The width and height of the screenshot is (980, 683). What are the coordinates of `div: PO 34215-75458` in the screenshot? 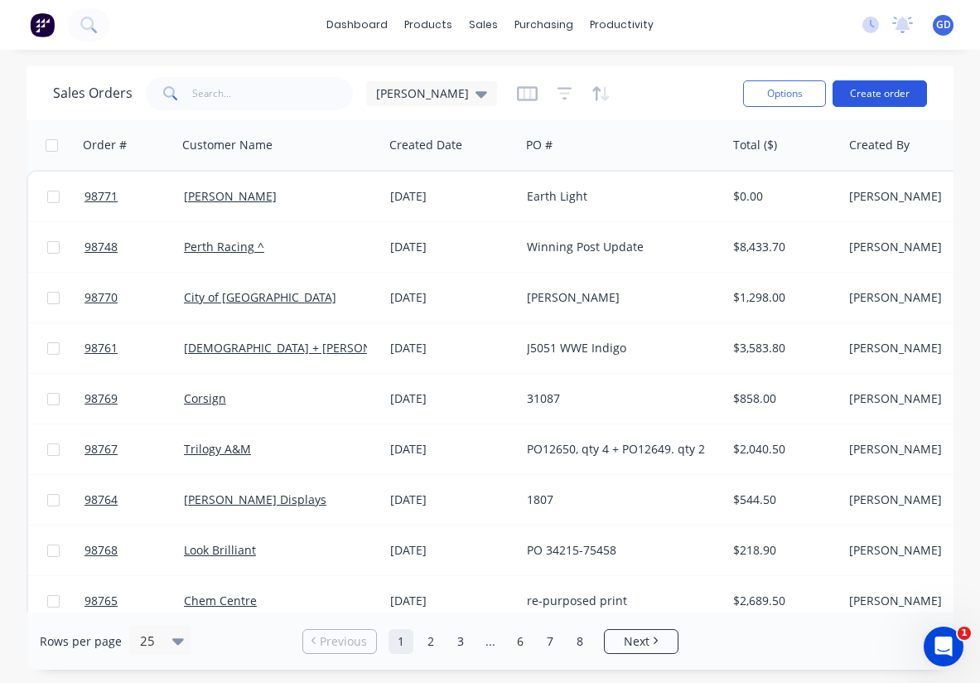 It's located at (619, 550).